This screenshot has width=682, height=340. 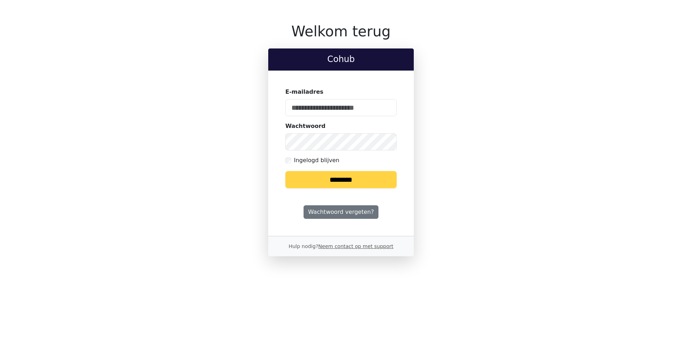 What do you see at coordinates (304, 92) in the screenshot?
I see `label: E-mailadres` at bounding box center [304, 92].